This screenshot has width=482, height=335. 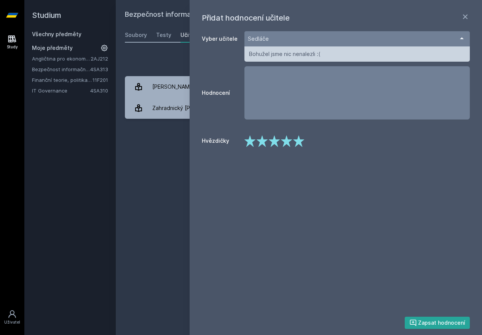 I want to click on a: 4SA310, so click(x=99, y=91).